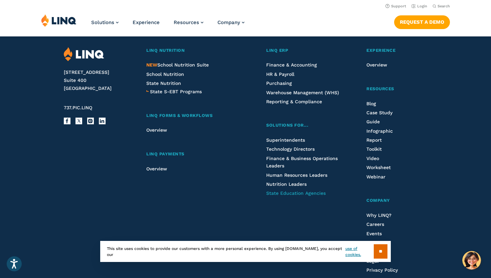 This screenshot has width=491, height=278. I want to click on a: Instagram, so click(90, 121).